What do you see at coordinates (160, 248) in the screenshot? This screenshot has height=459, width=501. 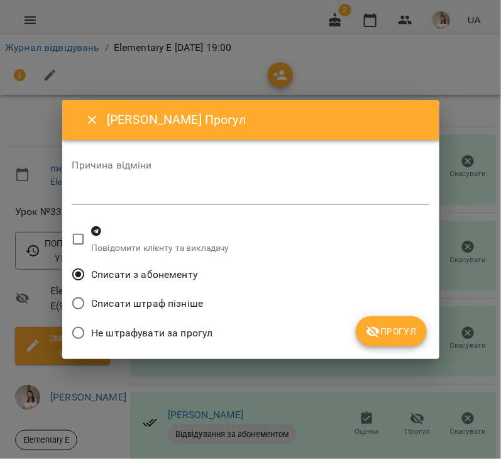 I see `p: Повідомити клієнту та викладачу` at bounding box center [160, 248].